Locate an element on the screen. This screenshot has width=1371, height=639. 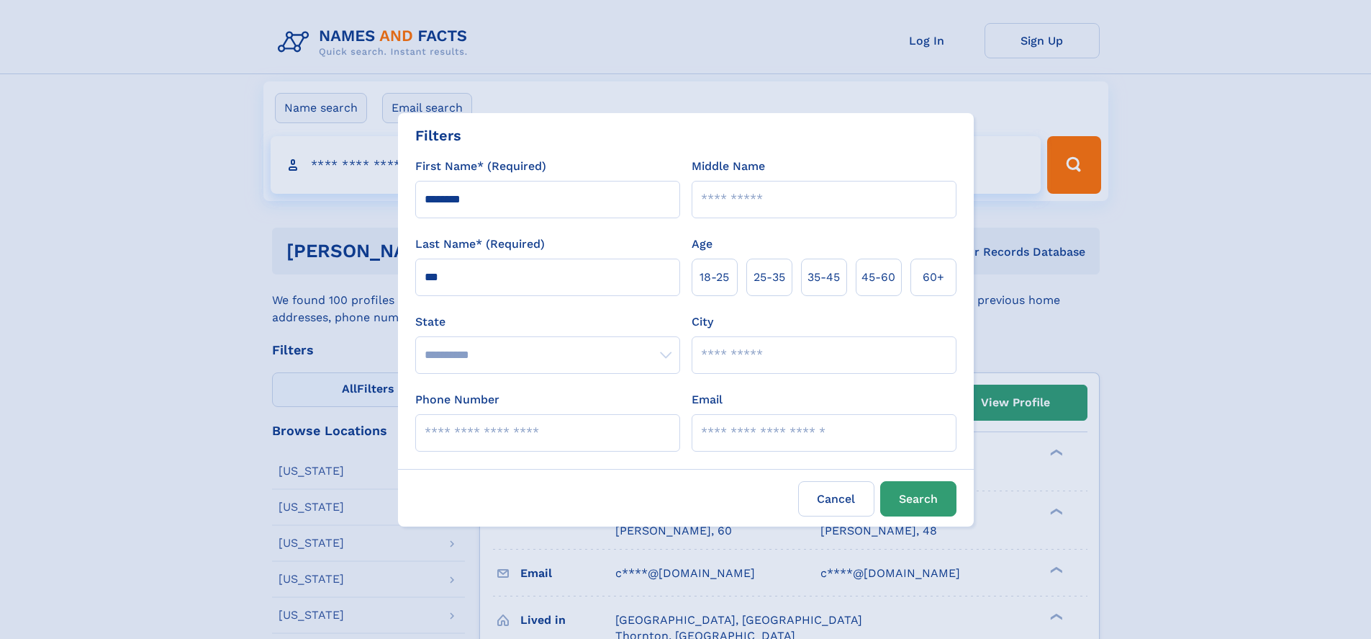
span: 45‑60 is located at coordinates (878, 277).